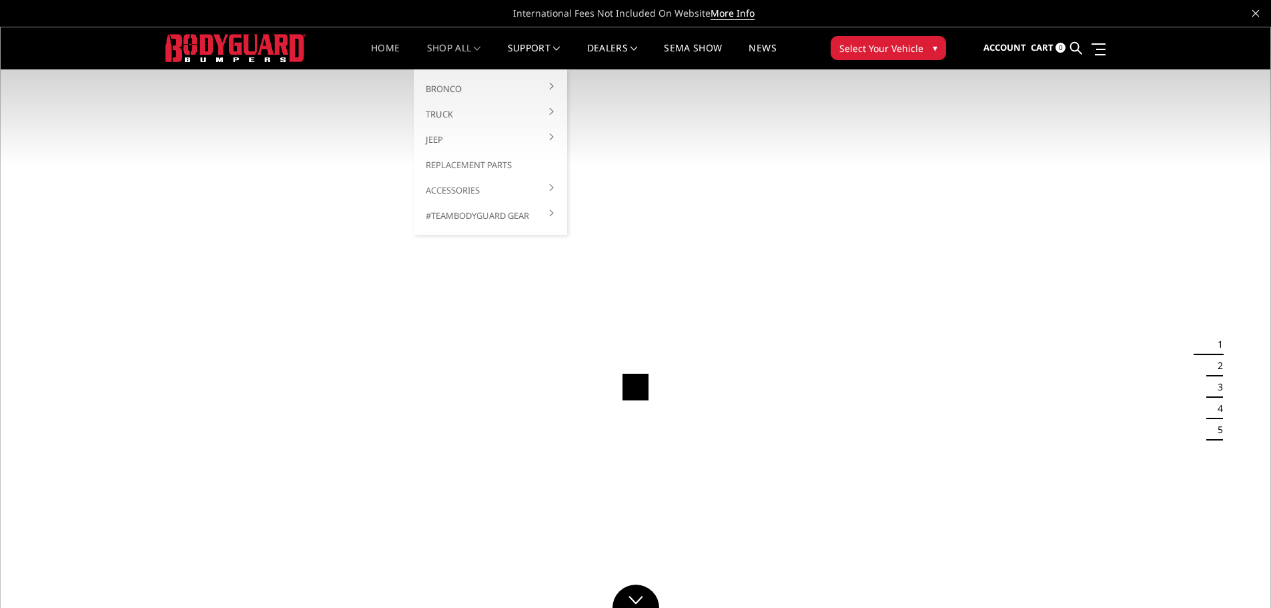 Image resolution: width=1271 pixels, height=608 pixels. Describe the element at coordinates (1005, 48) in the screenshot. I see `a: Account` at that location.